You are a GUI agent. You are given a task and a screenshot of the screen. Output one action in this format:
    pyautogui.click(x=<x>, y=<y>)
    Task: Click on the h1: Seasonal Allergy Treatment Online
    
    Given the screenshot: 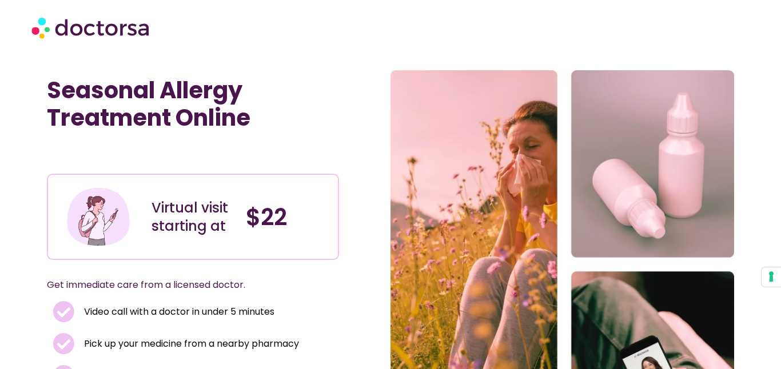 What is the action you would take?
    pyautogui.click(x=193, y=104)
    